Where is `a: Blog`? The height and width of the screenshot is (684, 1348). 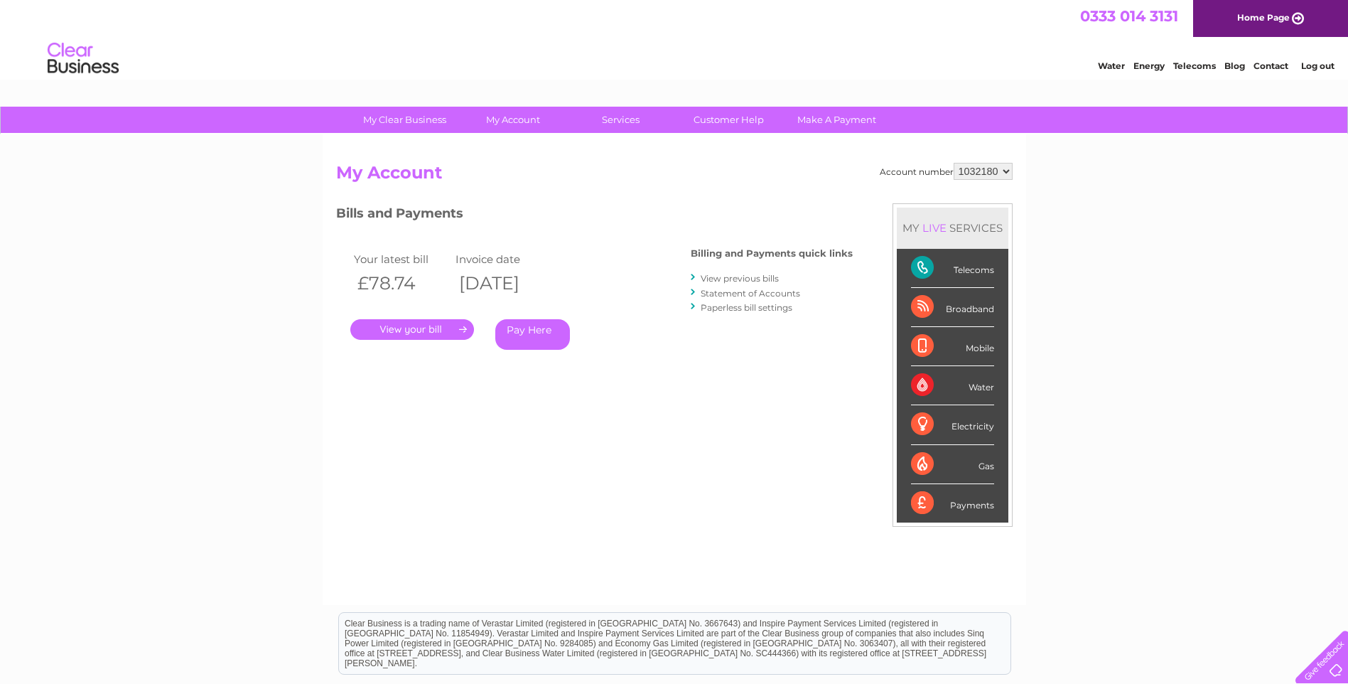
a: Blog is located at coordinates (1234, 65).